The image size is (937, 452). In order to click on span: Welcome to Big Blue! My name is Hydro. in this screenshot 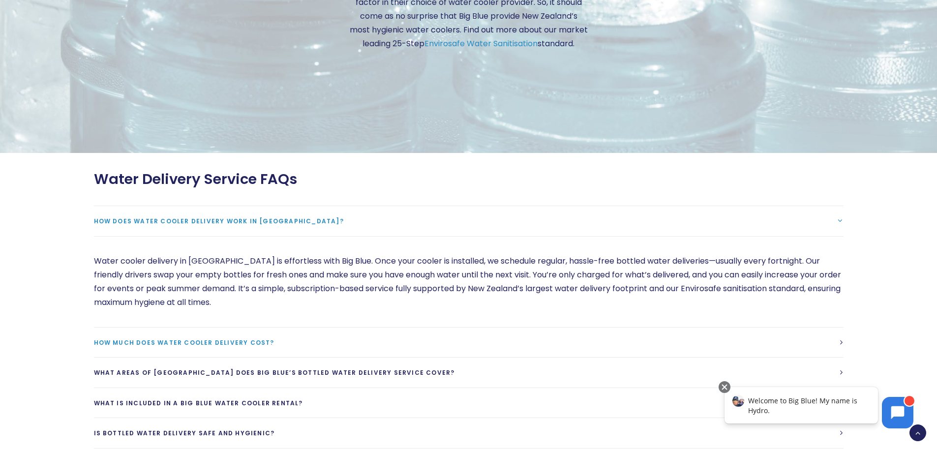, I will do `click(89, 26)`.